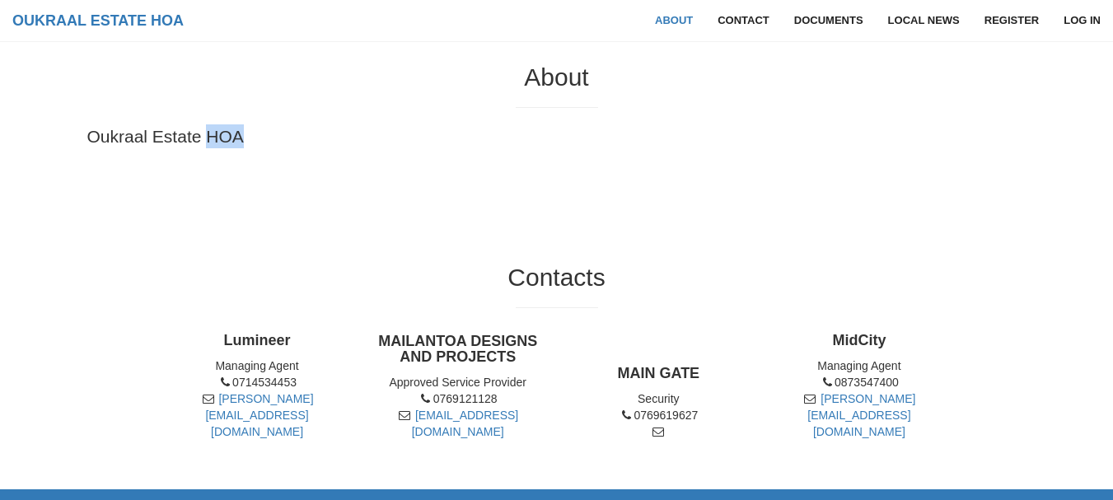  Describe the element at coordinates (556, 277) in the screenshot. I see `h2: Contacts` at that location.